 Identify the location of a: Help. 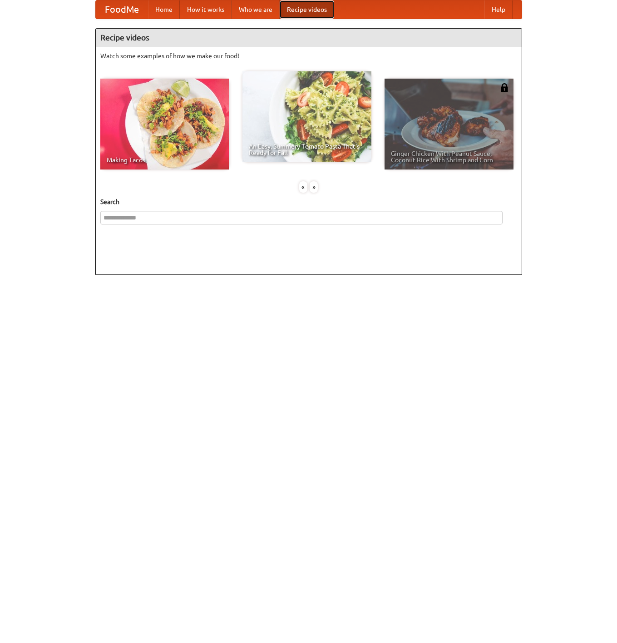
(499, 10).